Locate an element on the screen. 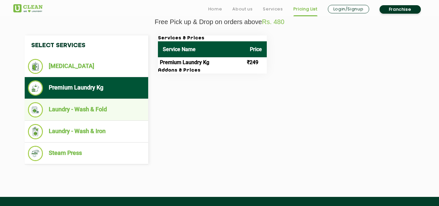 Image resolution: width=439 pixels, height=206 pixels. li: Laundry - Wash & Iron is located at coordinates (86, 131).